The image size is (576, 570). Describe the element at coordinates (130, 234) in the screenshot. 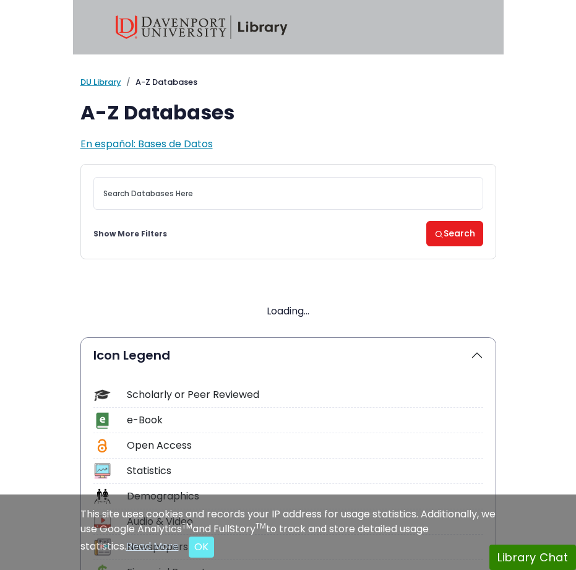

I see `a: Show More Filters` at that location.